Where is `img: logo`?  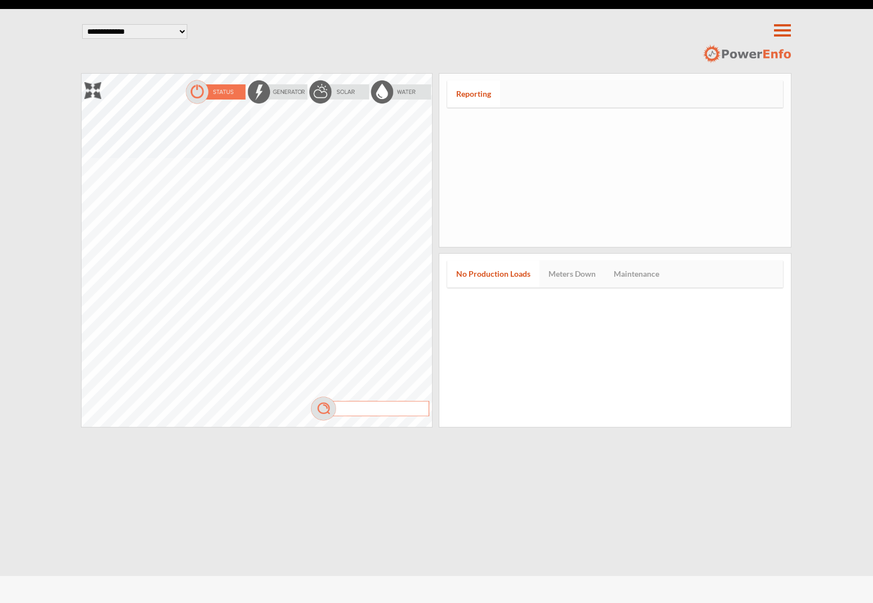
img: logo is located at coordinates (746, 54).